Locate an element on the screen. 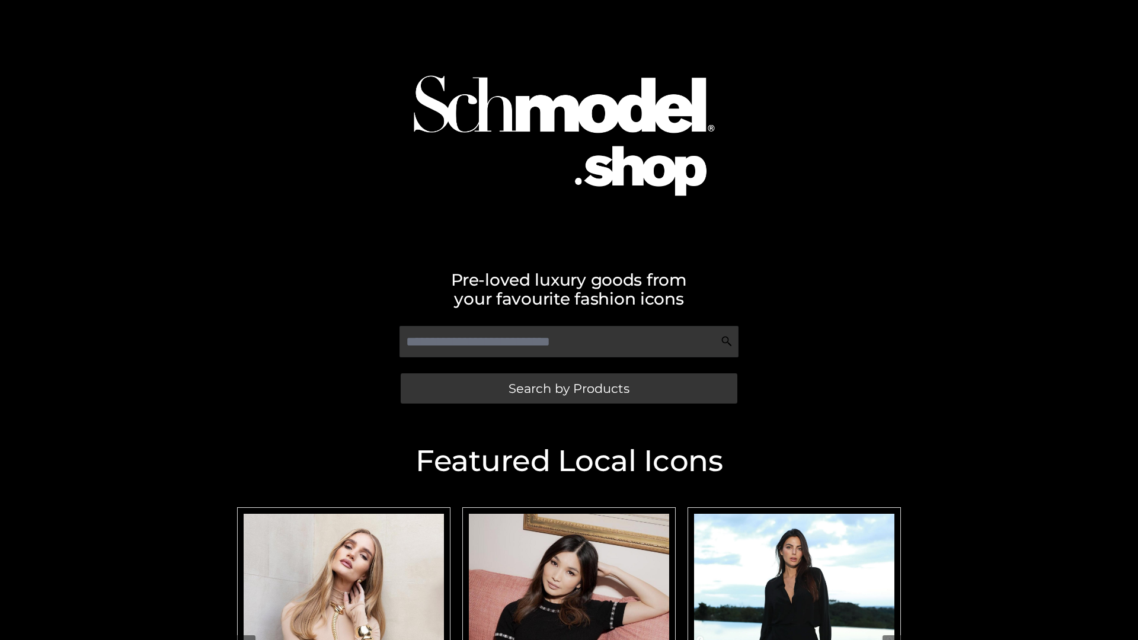  h2: Pre-loved luxury goods from your favourite fashion icons is located at coordinates (569, 289).